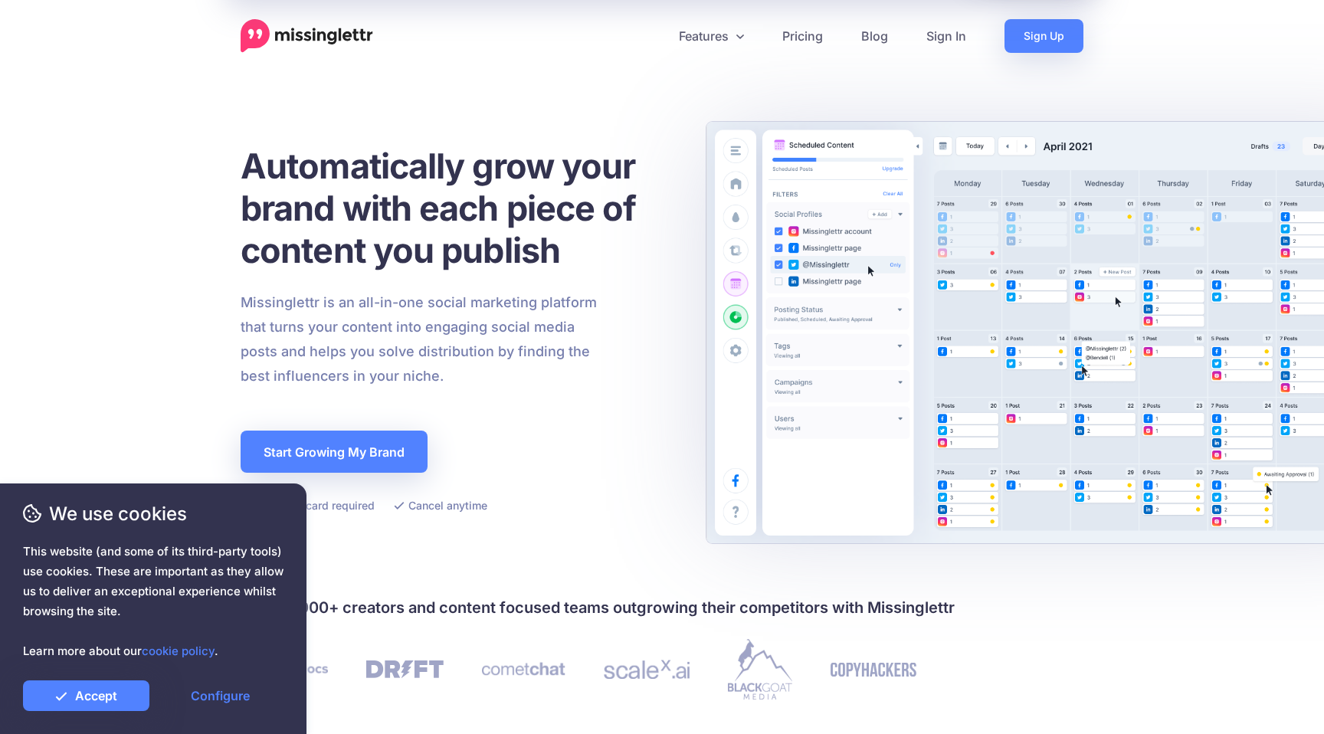  Describe the element at coordinates (153, 601) in the screenshot. I see `span: This website (and some of its third-party tools) use cookies. These are important as they allow u...` at that location.